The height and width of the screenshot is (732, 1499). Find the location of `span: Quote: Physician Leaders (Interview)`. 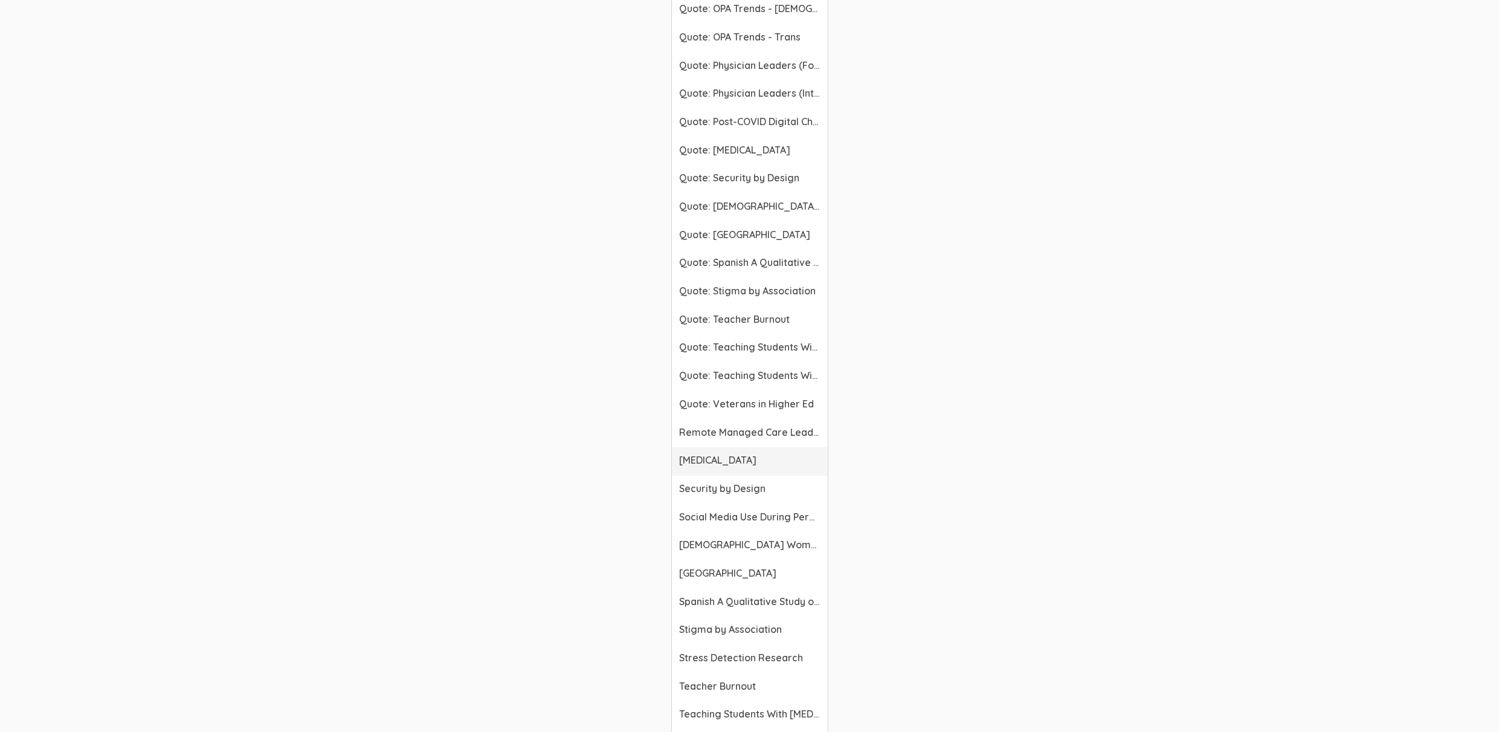

span: Quote: Physician Leaders (Interview) is located at coordinates (750, 93).